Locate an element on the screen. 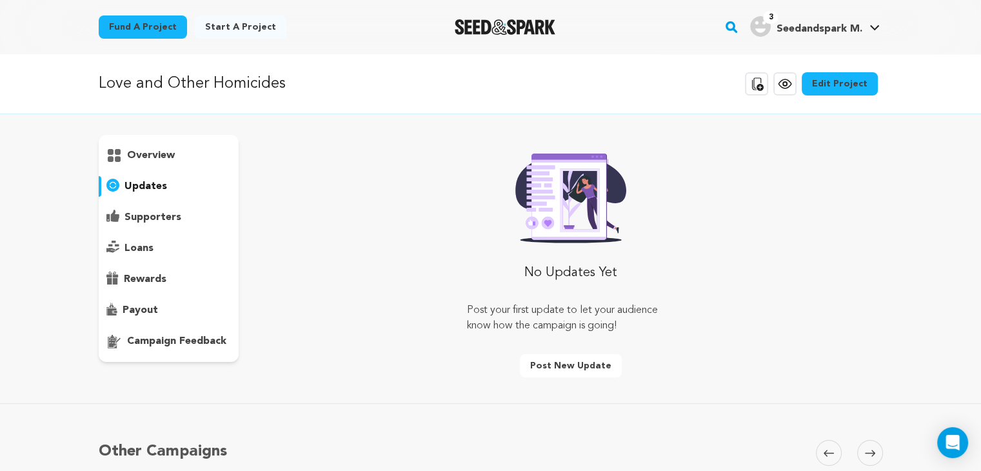 This screenshot has height=471, width=981. p: Post your first update to let your audience know how the campaign is going! is located at coordinates (571, 318).